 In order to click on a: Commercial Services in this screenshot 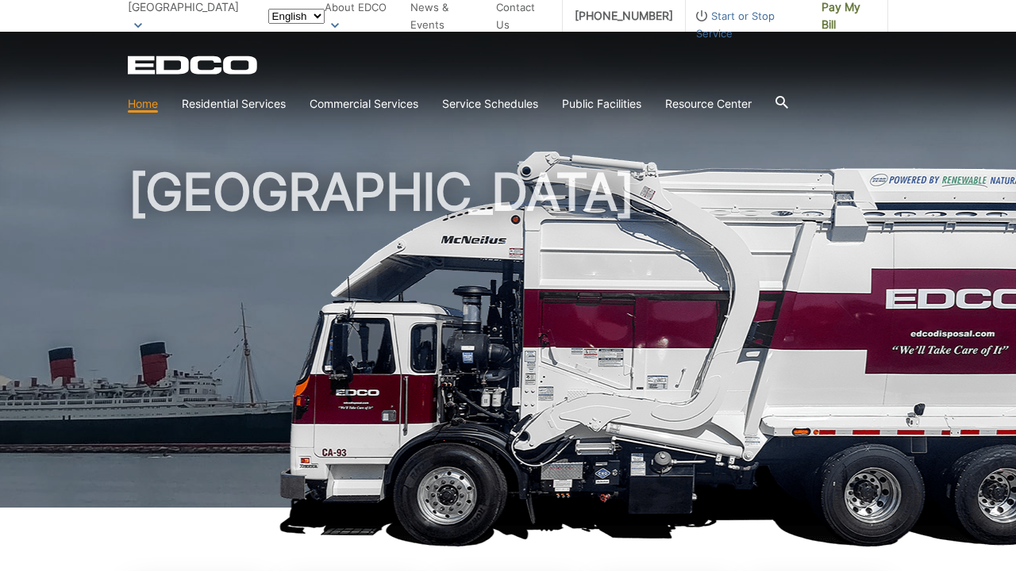, I will do `click(363, 104)`.